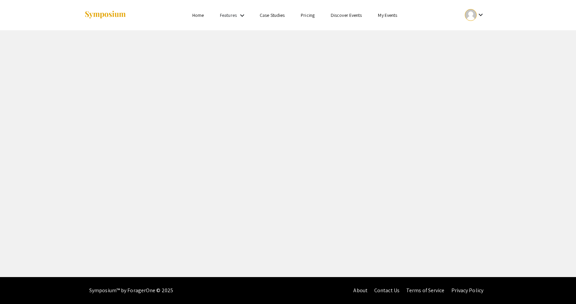 The height and width of the screenshot is (304, 576). What do you see at coordinates (475, 15) in the screenshot?
I see `button: Expand account dropdown` at bounding box center [475, 15].